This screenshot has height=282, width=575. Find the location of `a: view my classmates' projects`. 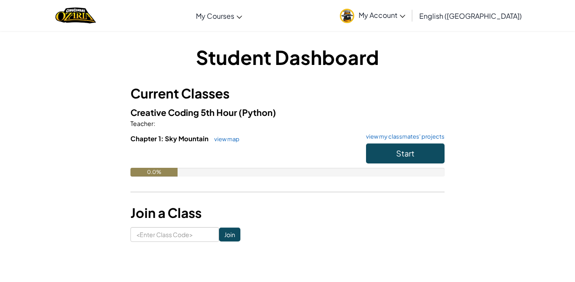

a: view my classmates' projects is located at coordinates (403, 137).